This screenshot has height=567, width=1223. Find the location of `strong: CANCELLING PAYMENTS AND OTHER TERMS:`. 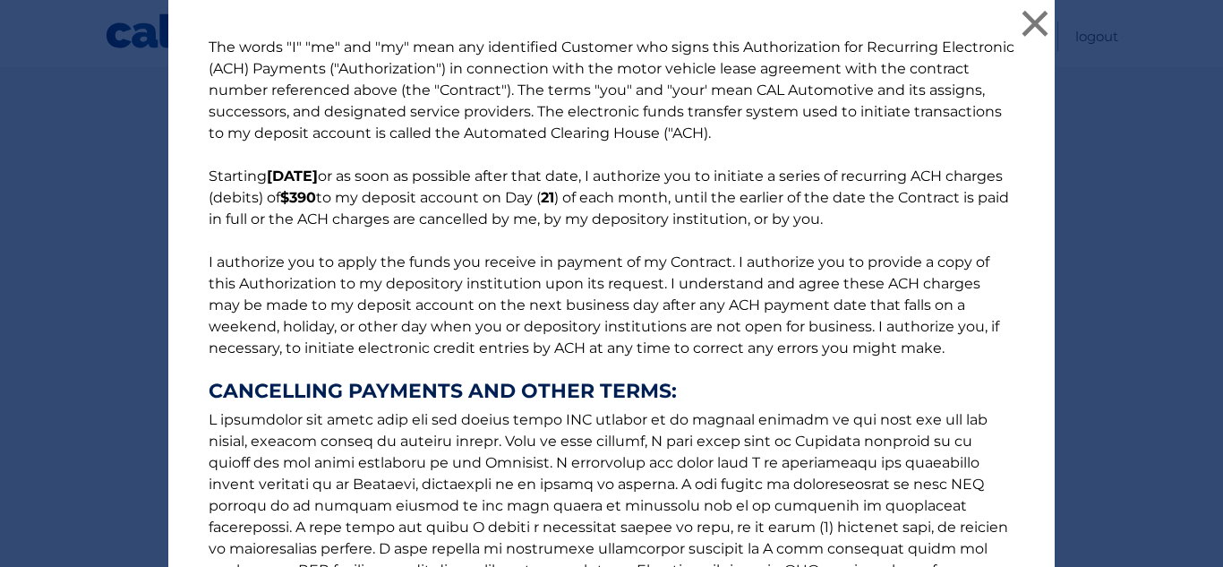

strong: CANCELLING PAYMENTS AND OTHER TERMS: is located at coordinates (611, 391).